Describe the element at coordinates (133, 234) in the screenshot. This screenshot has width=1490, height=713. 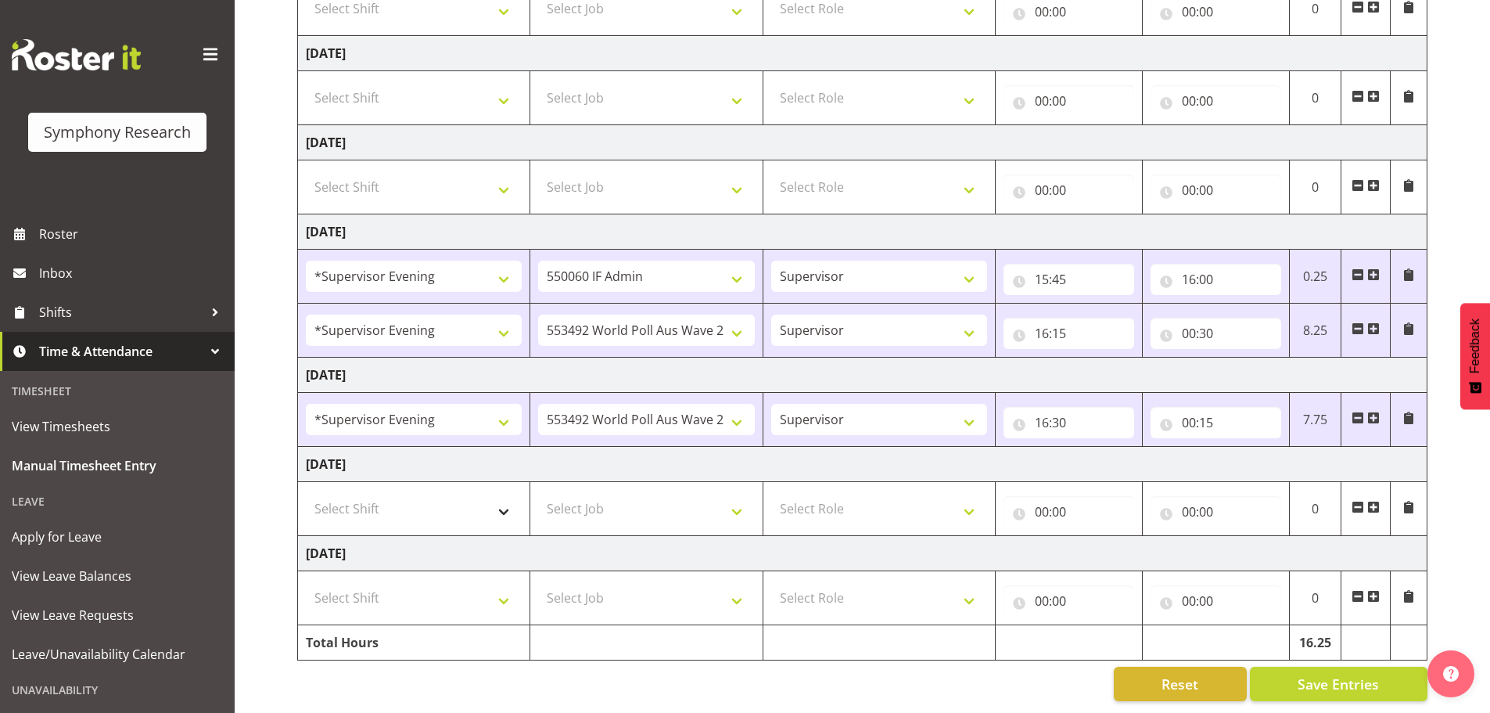
I see `span: Roster` at that location.